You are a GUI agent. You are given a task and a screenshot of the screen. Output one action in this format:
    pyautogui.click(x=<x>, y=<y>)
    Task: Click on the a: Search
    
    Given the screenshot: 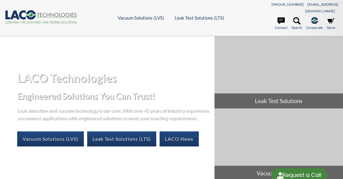 What is the action you would take?
    pyautogui.click(x=297, y=24)
    